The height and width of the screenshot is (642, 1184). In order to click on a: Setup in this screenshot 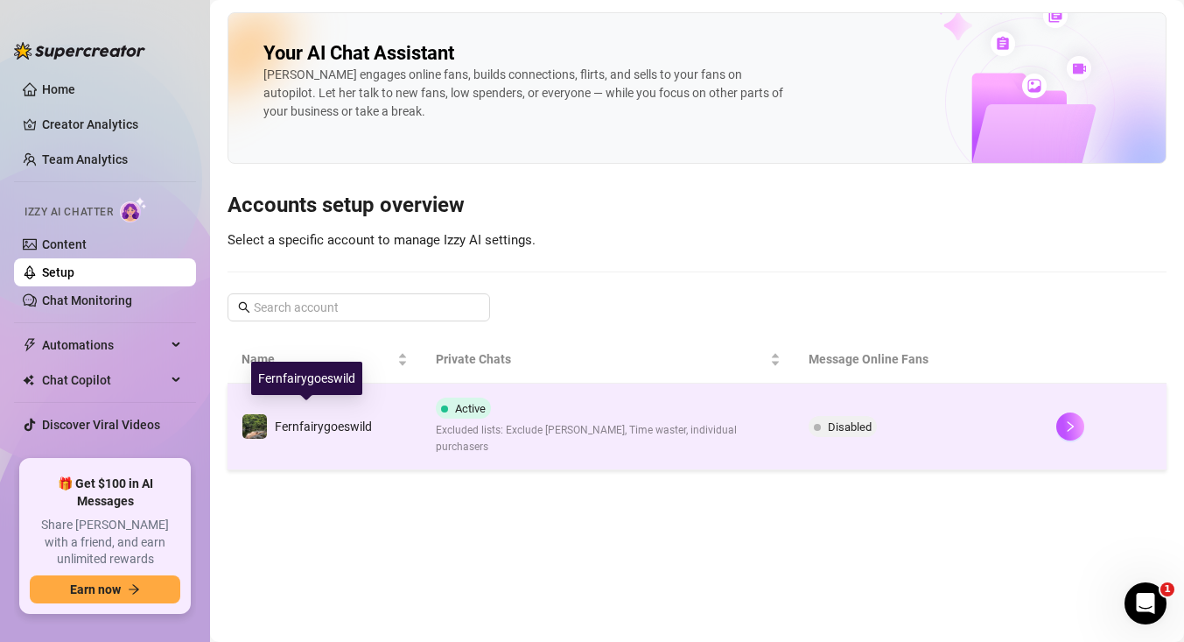, I will do `click(58, 272)`.